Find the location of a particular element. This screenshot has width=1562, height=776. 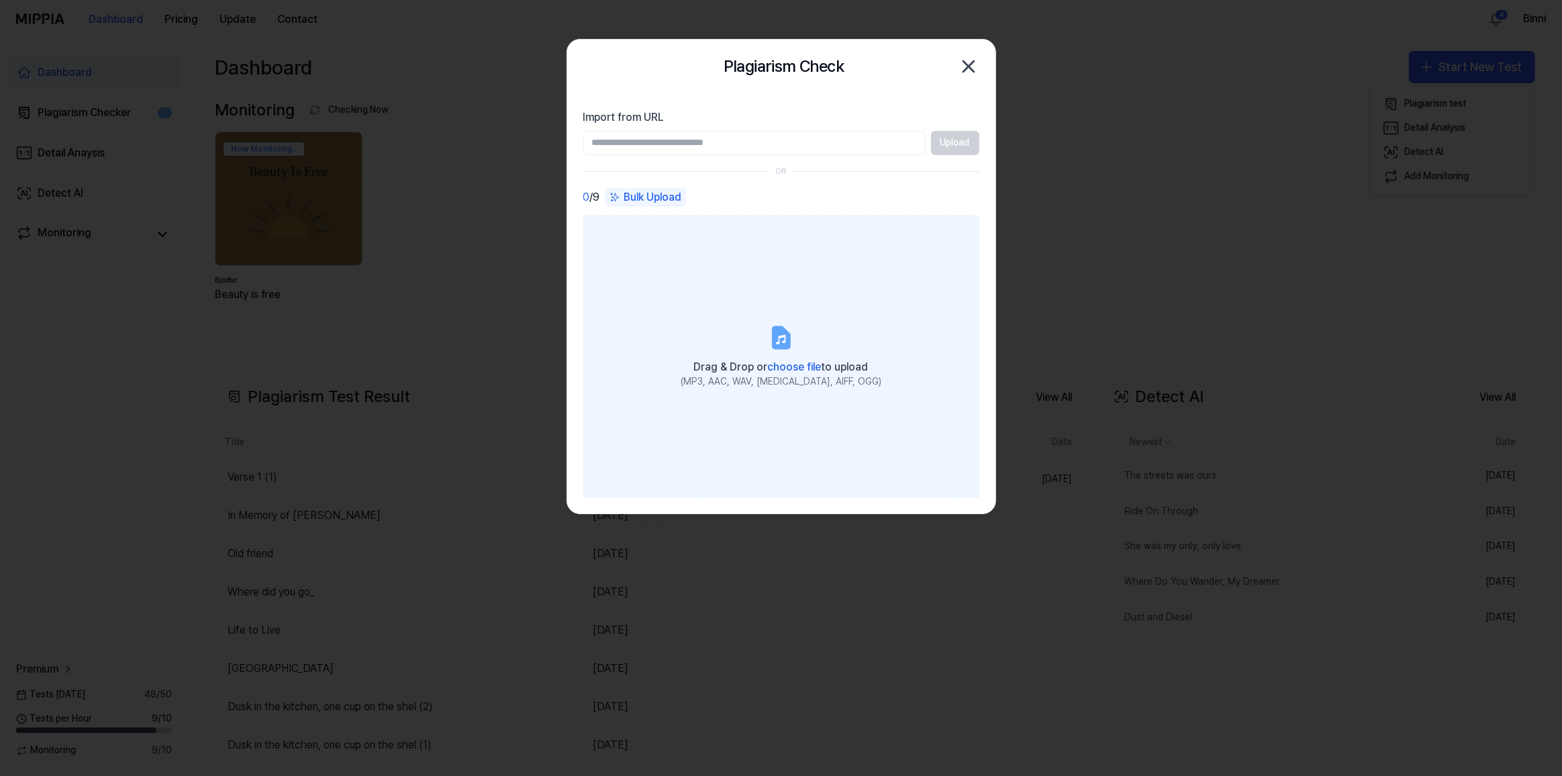

span: 0 is located at coordinates (587, 197).